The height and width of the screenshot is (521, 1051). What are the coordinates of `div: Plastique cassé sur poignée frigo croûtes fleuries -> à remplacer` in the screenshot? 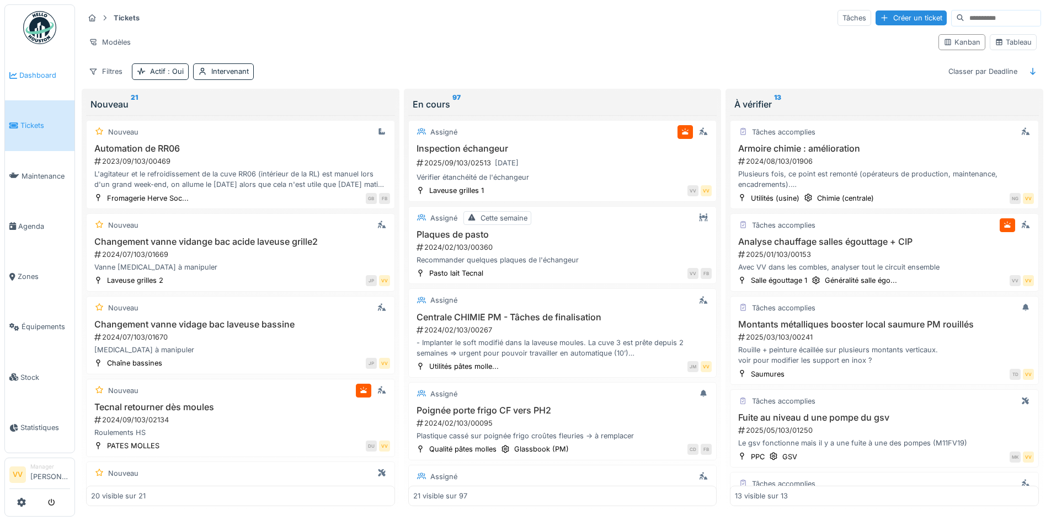 It's located at (563, 436).